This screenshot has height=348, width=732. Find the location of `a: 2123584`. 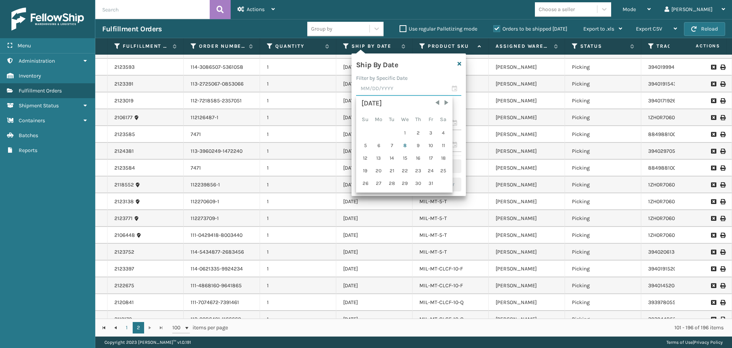

a: 2123584 is located at coordinates (125, 168).